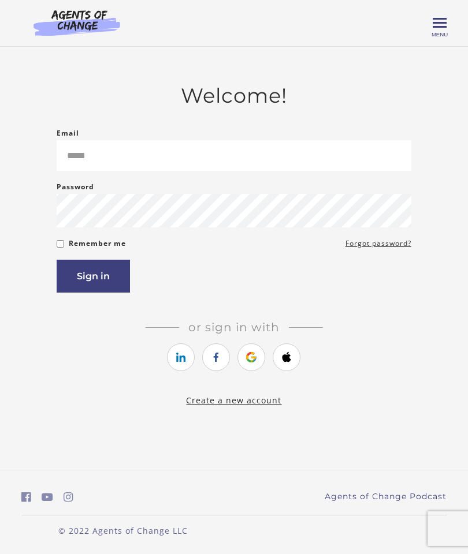 The width and height of the screenshot is (468, 554). Describe the element at coordinates (216, 357) in the screenshot. I see `a: https://courses.thinkific.com/users/auth/facebook?ss%5Breferral%5D=&ss%5Buser_return_to%5D=&ss%5B...` at that location.